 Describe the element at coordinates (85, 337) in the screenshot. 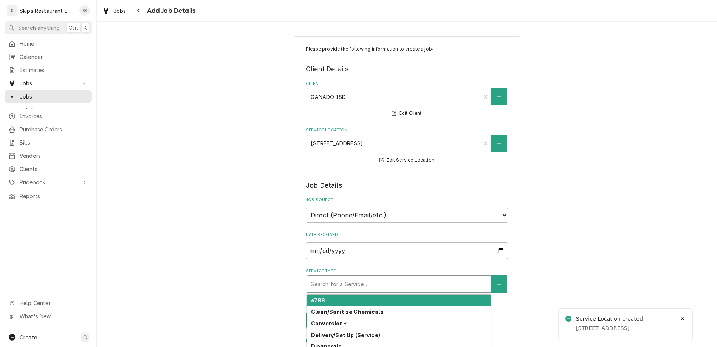

I see `span: C` at that location.